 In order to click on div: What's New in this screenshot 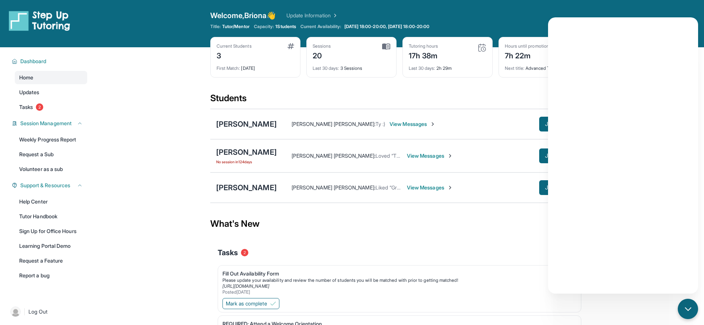, I will do `click(399, 224)`.